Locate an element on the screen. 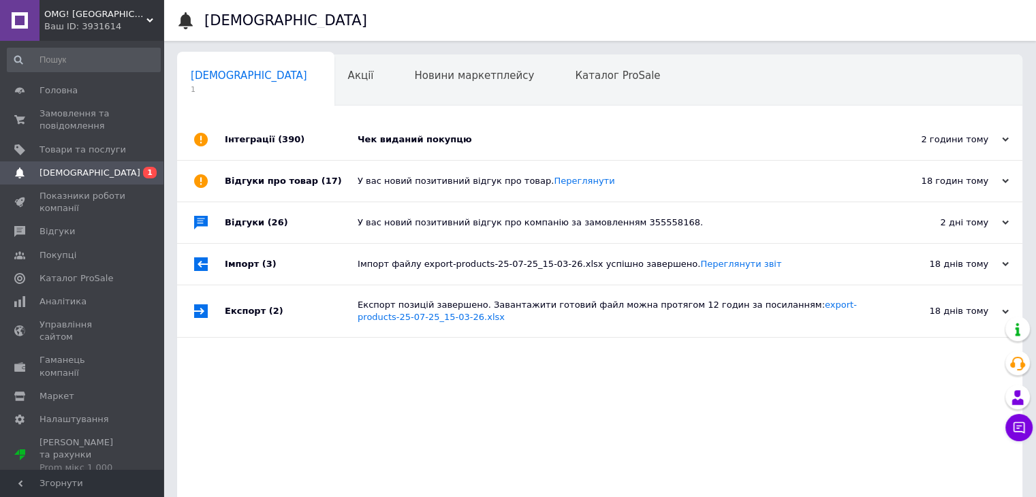 The image size is (1036, 497). span: (3) is located at coordinates (269, 264).